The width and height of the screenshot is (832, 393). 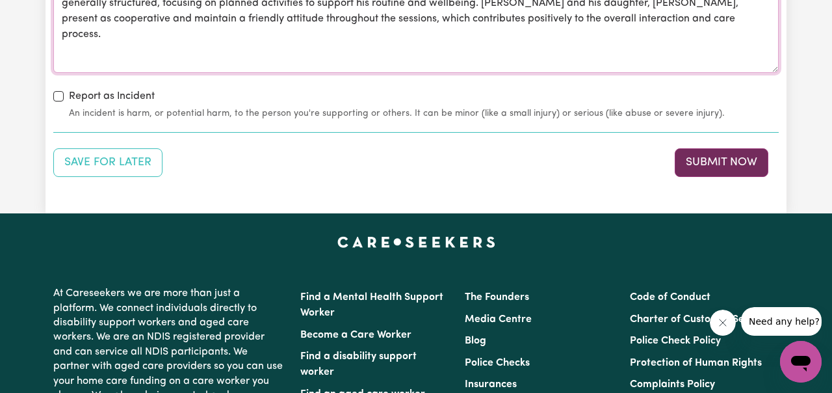 What do you see at coordinates (699, 319) in the screenshot?
I see `a: Charter of Customer Service` at bounding box center [699, 319].